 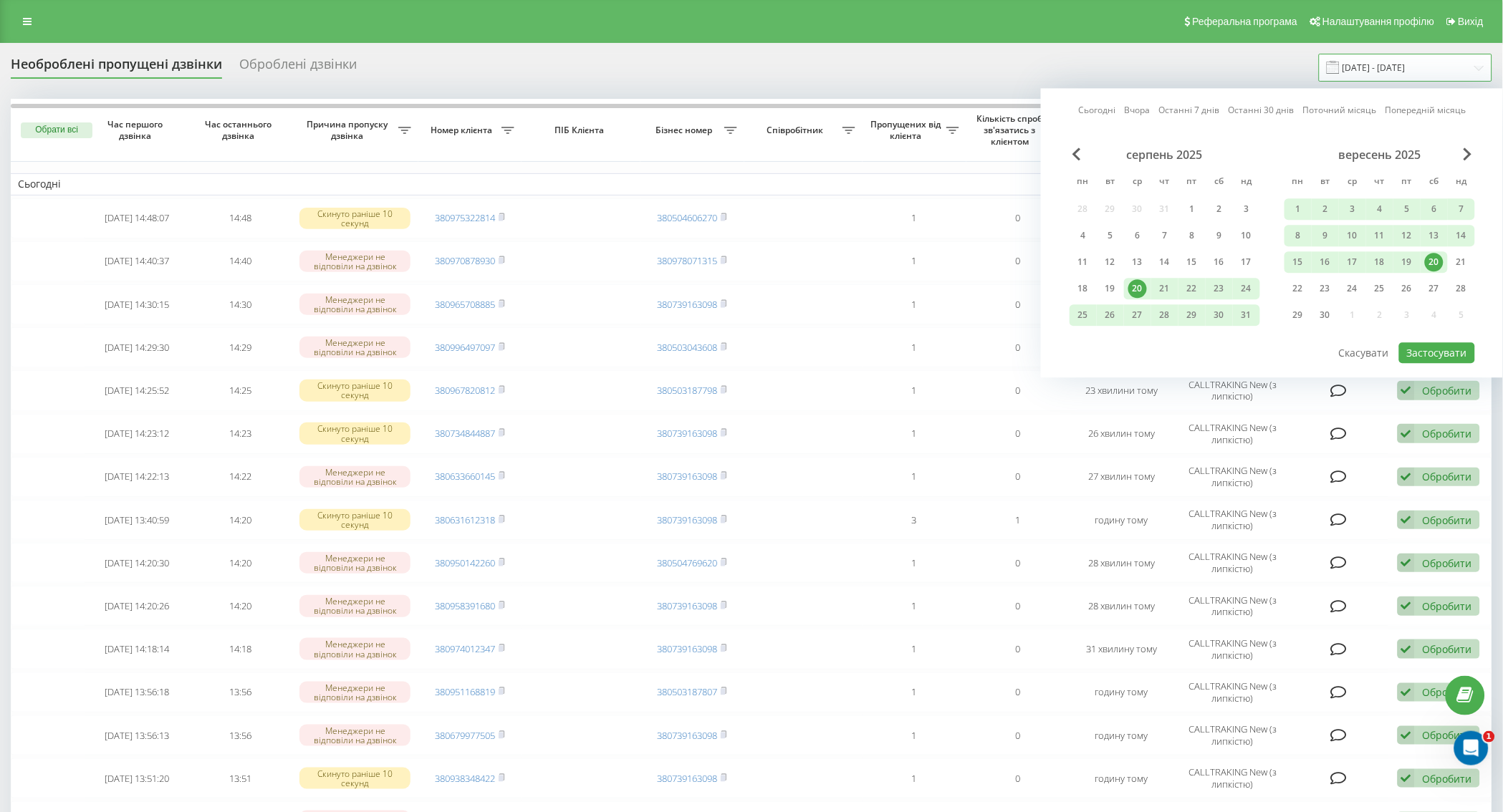 What do you see at coordinates (1298, 236) in the screenshot?
I see `div: пн 8 вер 2025 р.` at bounding box center [1298, 236].